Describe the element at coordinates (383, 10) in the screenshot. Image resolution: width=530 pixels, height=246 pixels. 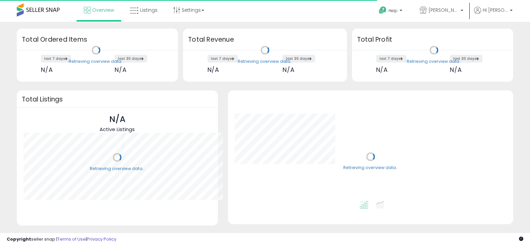
I see `i: Get Help` at that location.